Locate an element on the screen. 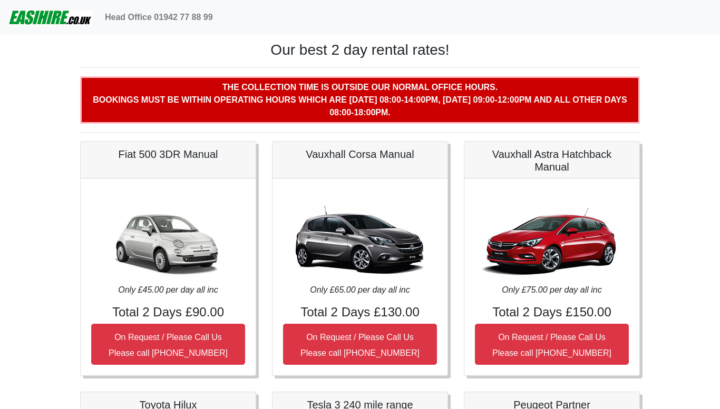  img: Fiat 500 3DR Manual is located at coordinates (168, 237).